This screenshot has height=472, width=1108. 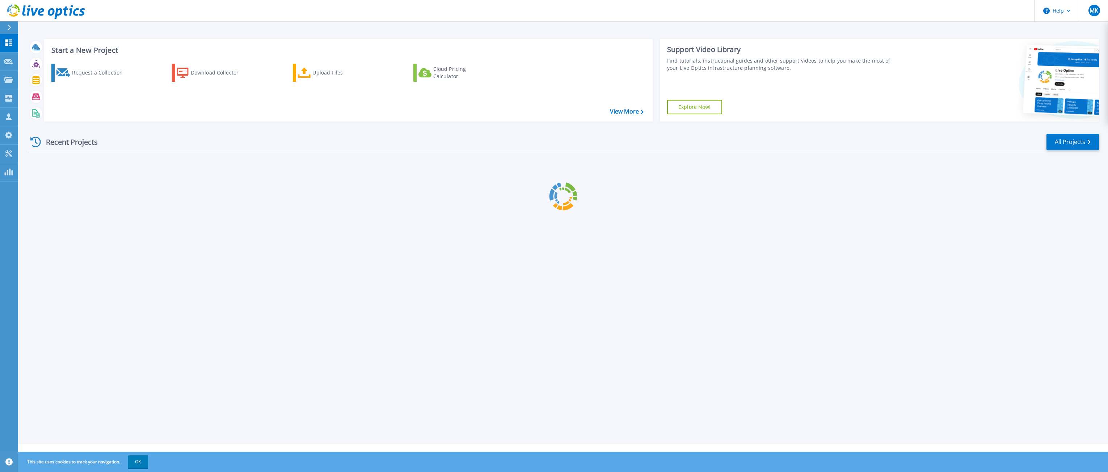 I want to click on a: Upload Files, so click(x=333, y=73).